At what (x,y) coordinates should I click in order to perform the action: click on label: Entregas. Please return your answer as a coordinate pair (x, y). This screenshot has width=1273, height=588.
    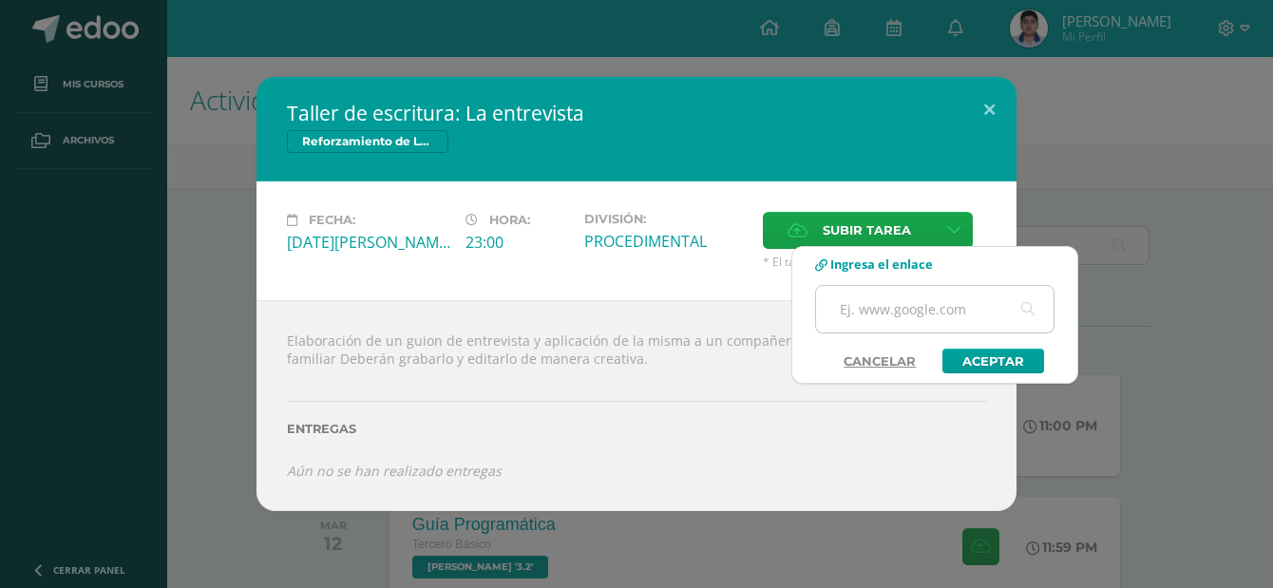
    Looking at the image, I should click on (637, 429).